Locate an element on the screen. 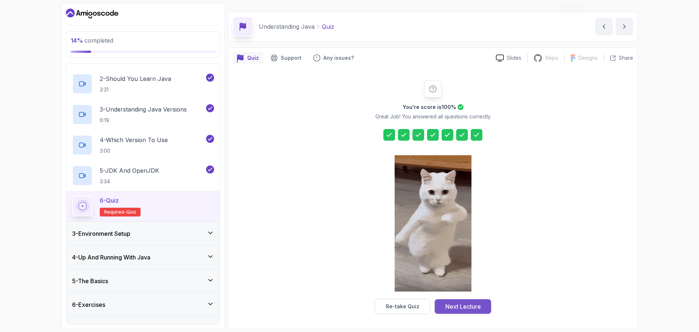 The width and height of the screenshot is (699, 332). p: Great Job! You answered all questions correctly is located at coordinates (433, 116).